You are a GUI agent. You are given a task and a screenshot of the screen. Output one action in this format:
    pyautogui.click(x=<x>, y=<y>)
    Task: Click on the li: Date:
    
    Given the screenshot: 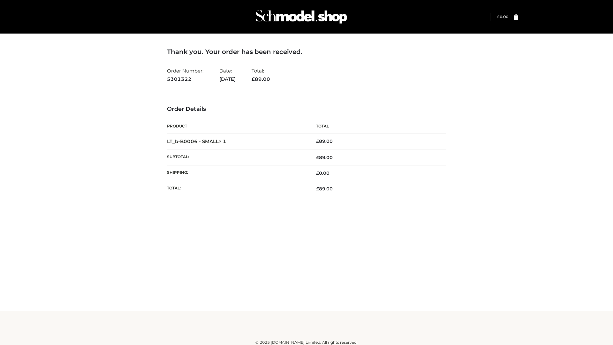 What is the action you would take?
    pyautogui.click(x=227, y=75)
    